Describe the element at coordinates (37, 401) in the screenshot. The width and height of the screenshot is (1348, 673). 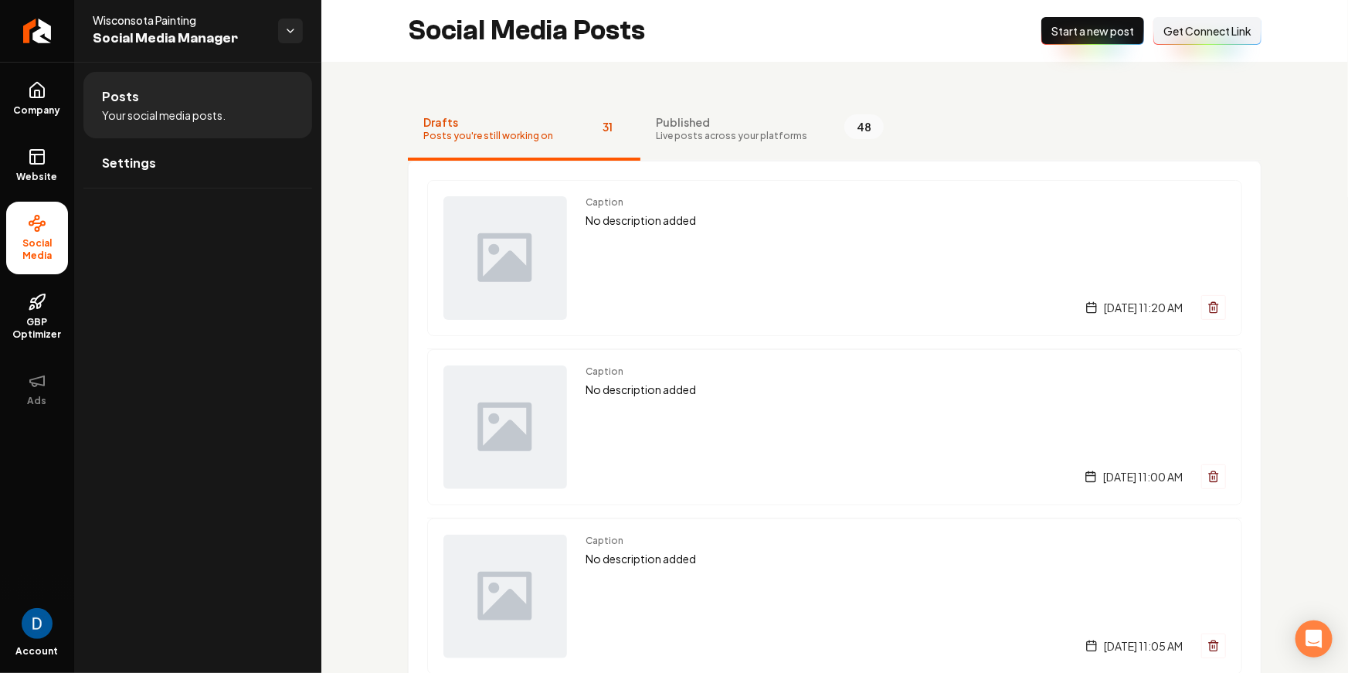
I see `span: Ads` at that location.